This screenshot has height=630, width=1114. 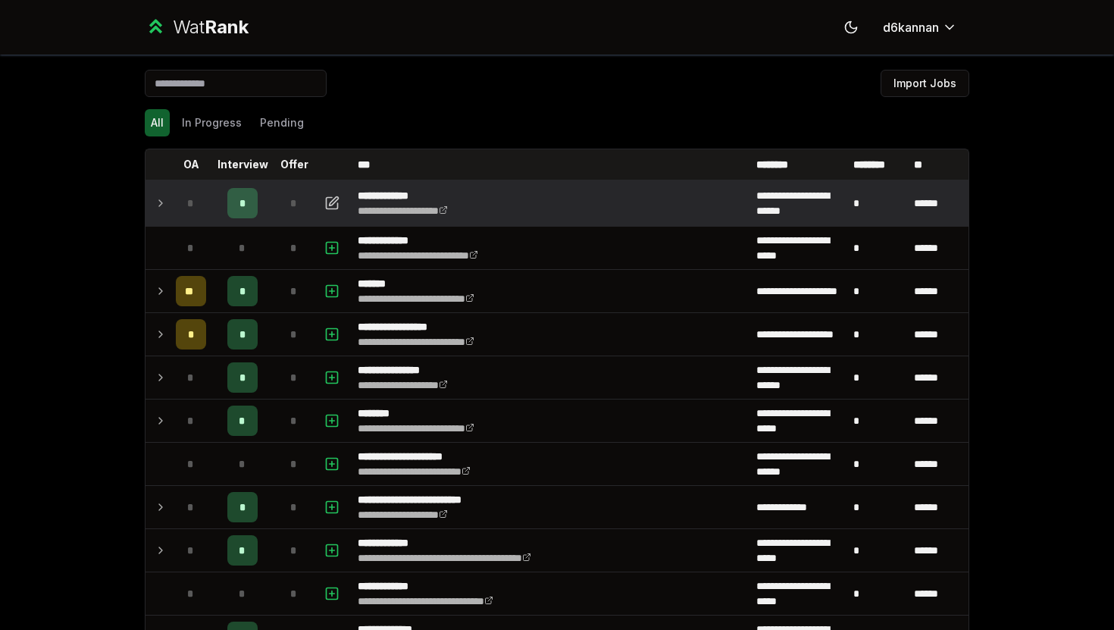 I want to click on p: Interview, so click(x=242, y=164).